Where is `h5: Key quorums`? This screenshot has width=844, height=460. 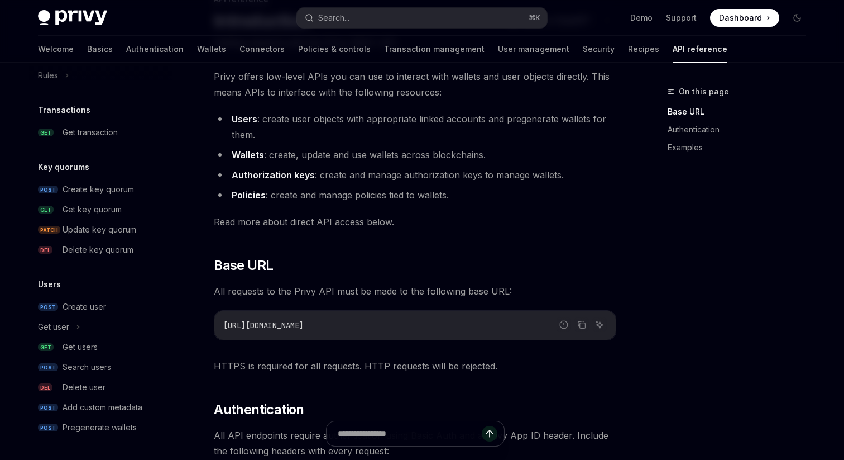
h5: Key quorums is located at coordinates (64, 167).